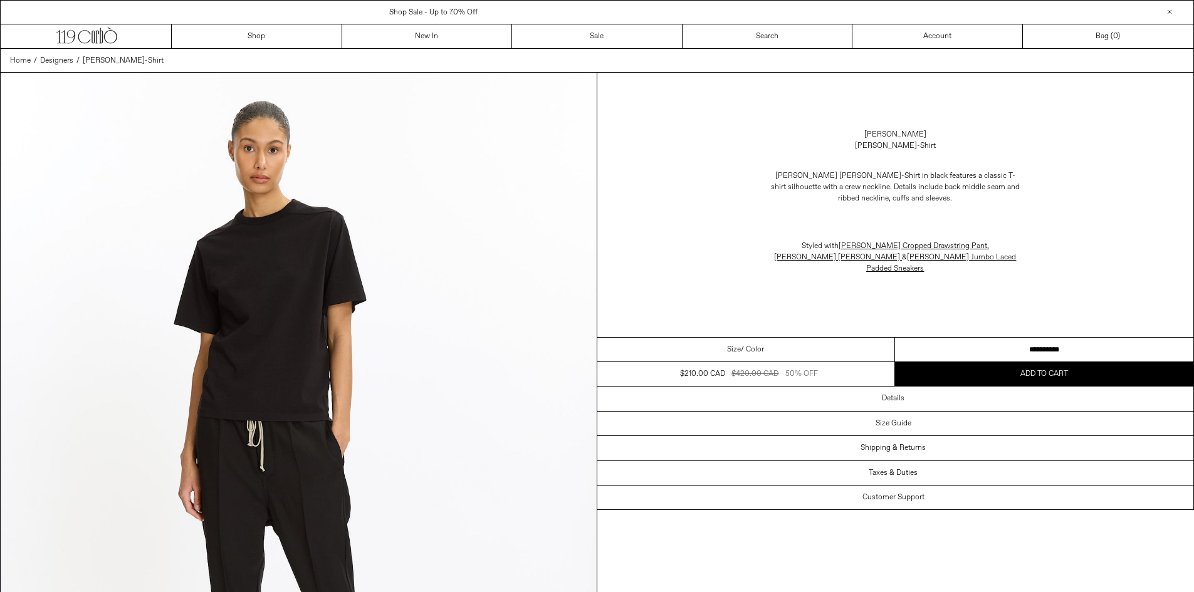  Describe the element at coordinates (1115, 36) in the screenshot. I see `span: 0` at that location.